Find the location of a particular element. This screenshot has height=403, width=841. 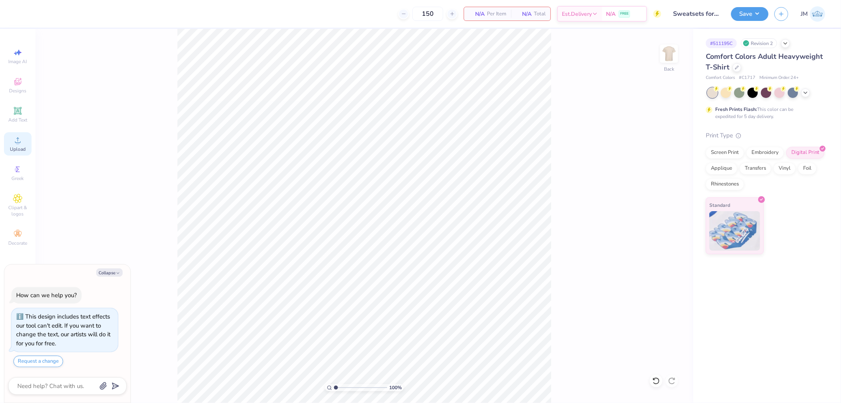

button: Collapse is located at coordinates (109, 272).